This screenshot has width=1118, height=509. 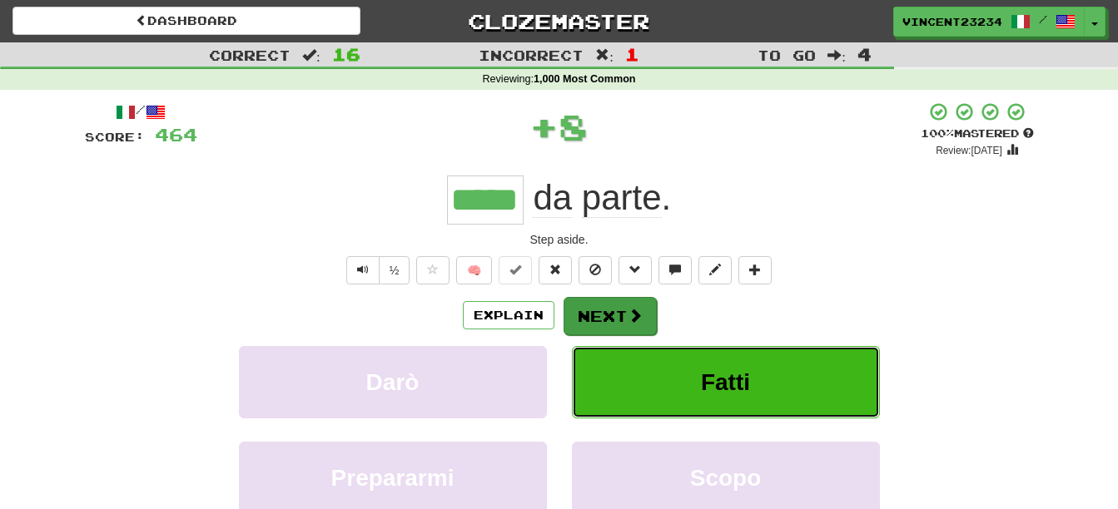 What do you see at coordinates (937, 133) in the screenshot?
I see `span: 100 %` at bounding box center [937, 133].